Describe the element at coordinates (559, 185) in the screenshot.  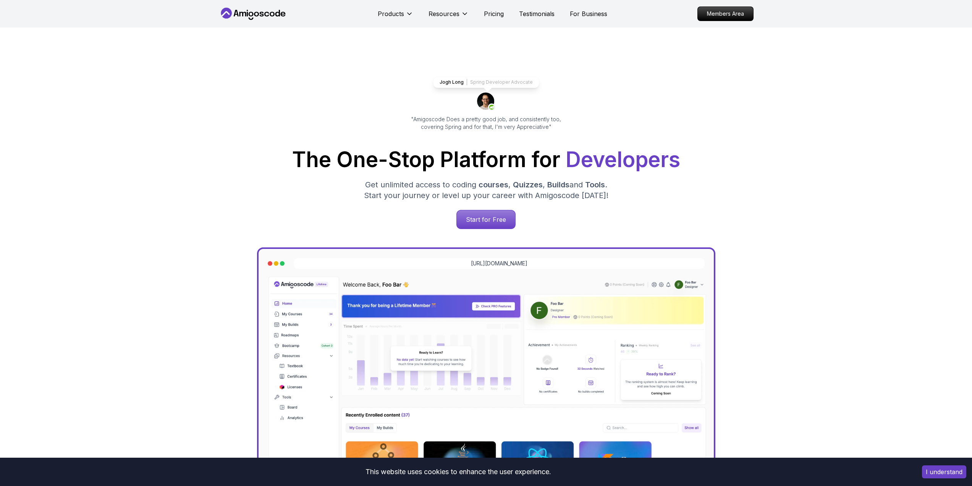
I see `span: Builds` at that location.